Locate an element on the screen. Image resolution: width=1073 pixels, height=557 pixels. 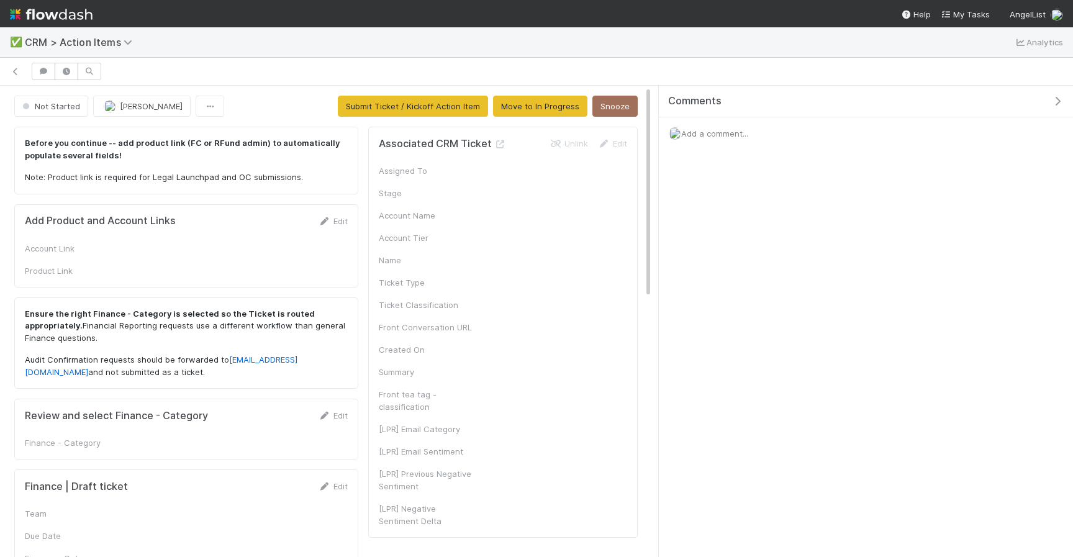
div: Team is located at coordinates (71, 514).